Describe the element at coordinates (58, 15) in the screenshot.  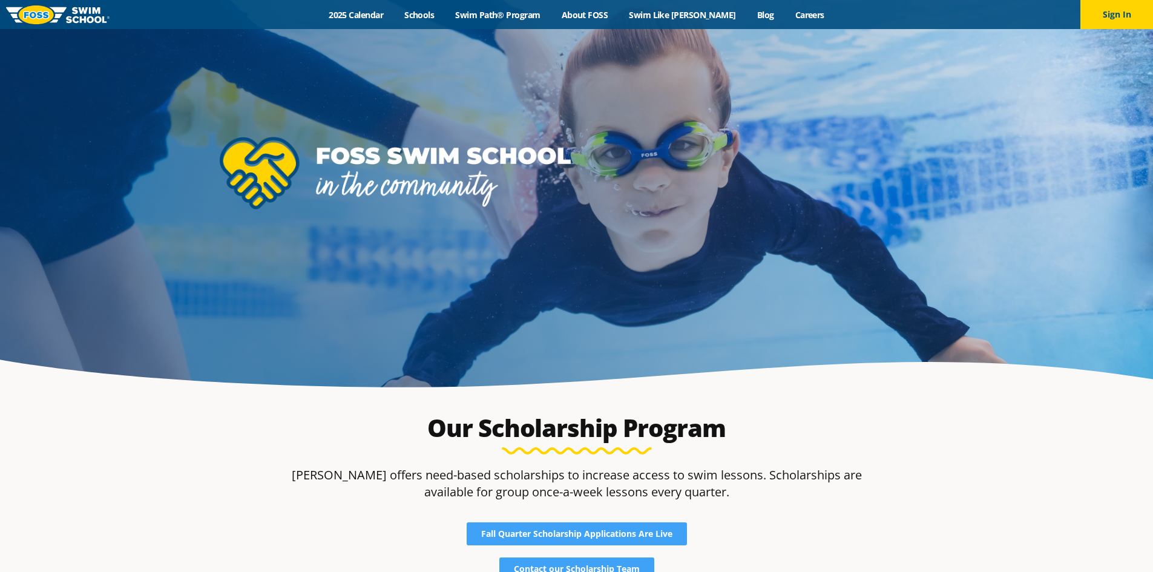
I see `img: FOSS Swim School Logo` at that location.